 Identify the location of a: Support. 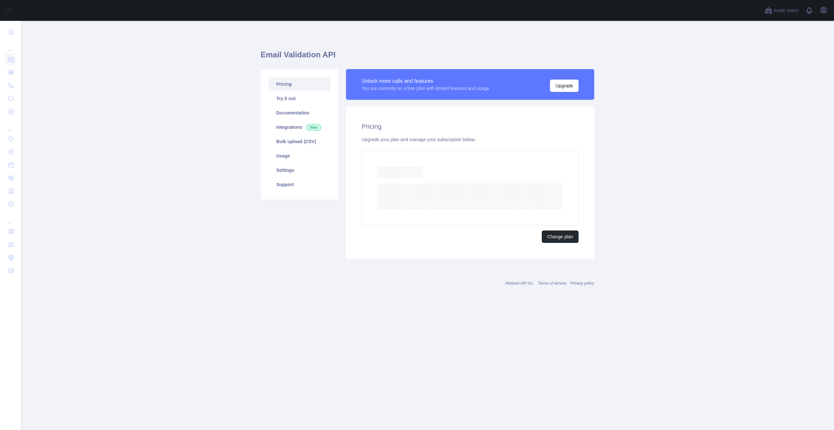
(299, 184).